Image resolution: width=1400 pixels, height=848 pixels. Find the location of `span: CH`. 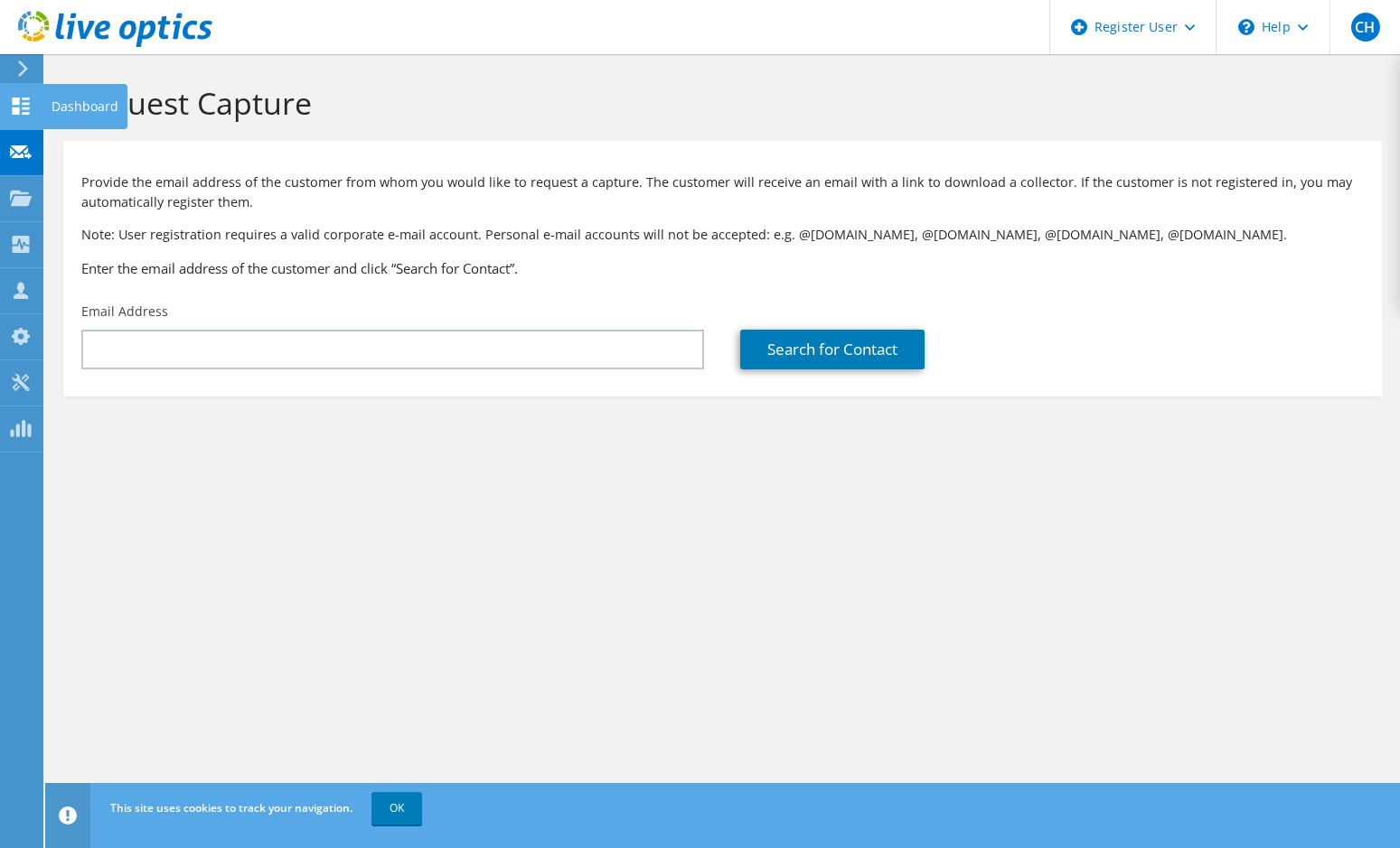

span: CH is located at coordinates (1366, 27).